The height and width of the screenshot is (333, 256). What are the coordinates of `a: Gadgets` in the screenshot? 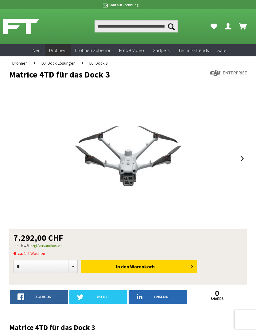 It's located at (161, 50).